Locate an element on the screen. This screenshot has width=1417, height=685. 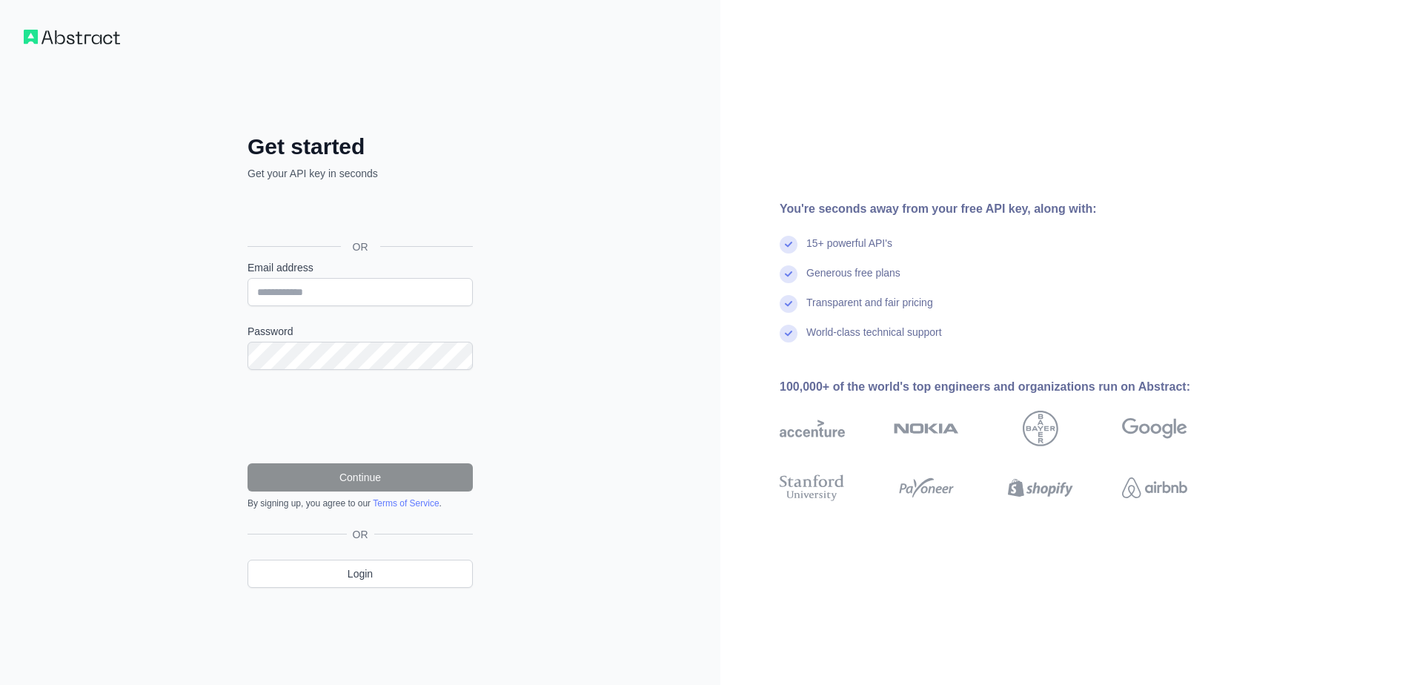
label: Password is located at coordinates (360, 331).